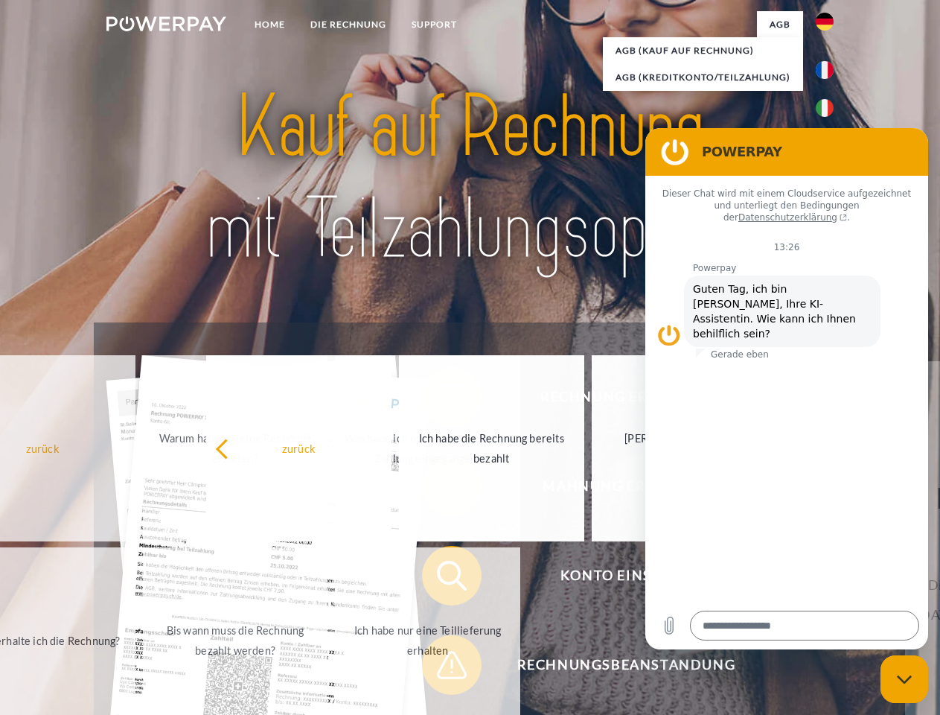  I want to click on a: Rechnungsbeanstandung, so click(616, 665).